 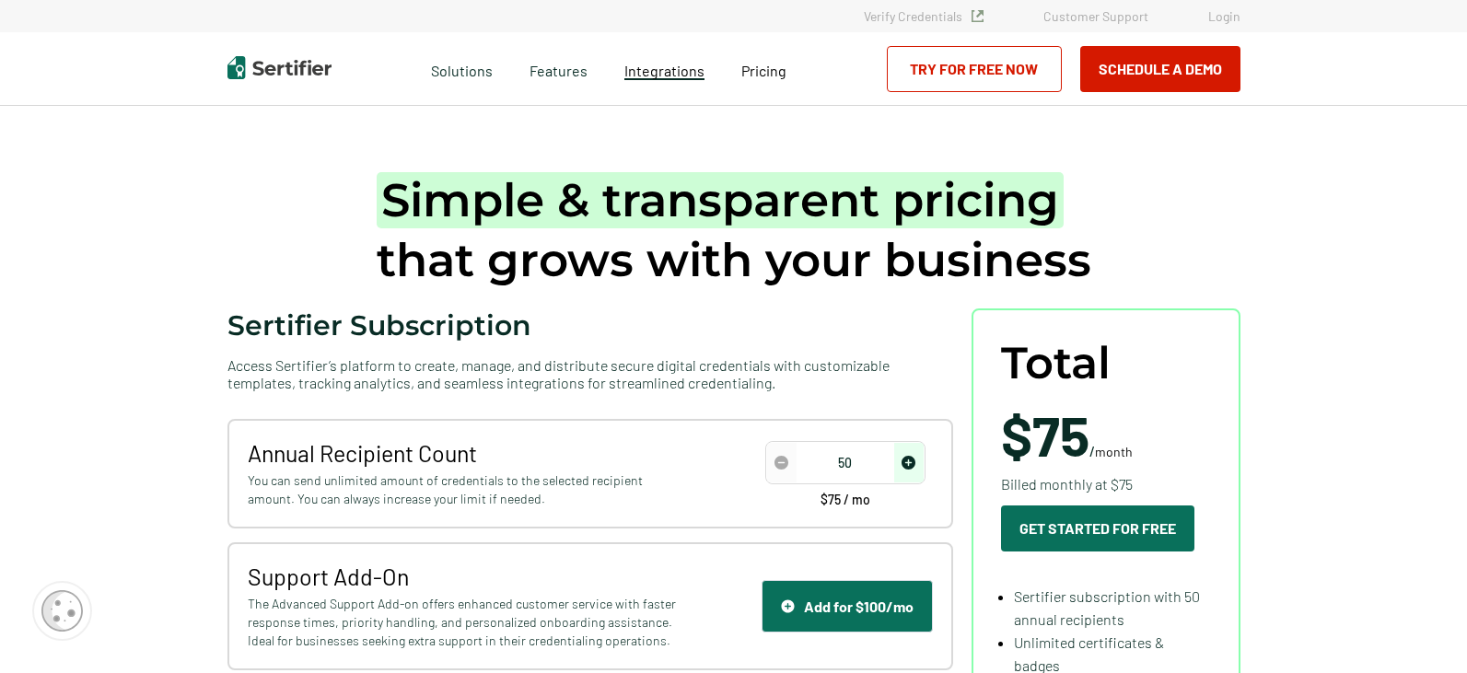 I want to click on a: Schedule a Demo, so click(x=1160, y=69).